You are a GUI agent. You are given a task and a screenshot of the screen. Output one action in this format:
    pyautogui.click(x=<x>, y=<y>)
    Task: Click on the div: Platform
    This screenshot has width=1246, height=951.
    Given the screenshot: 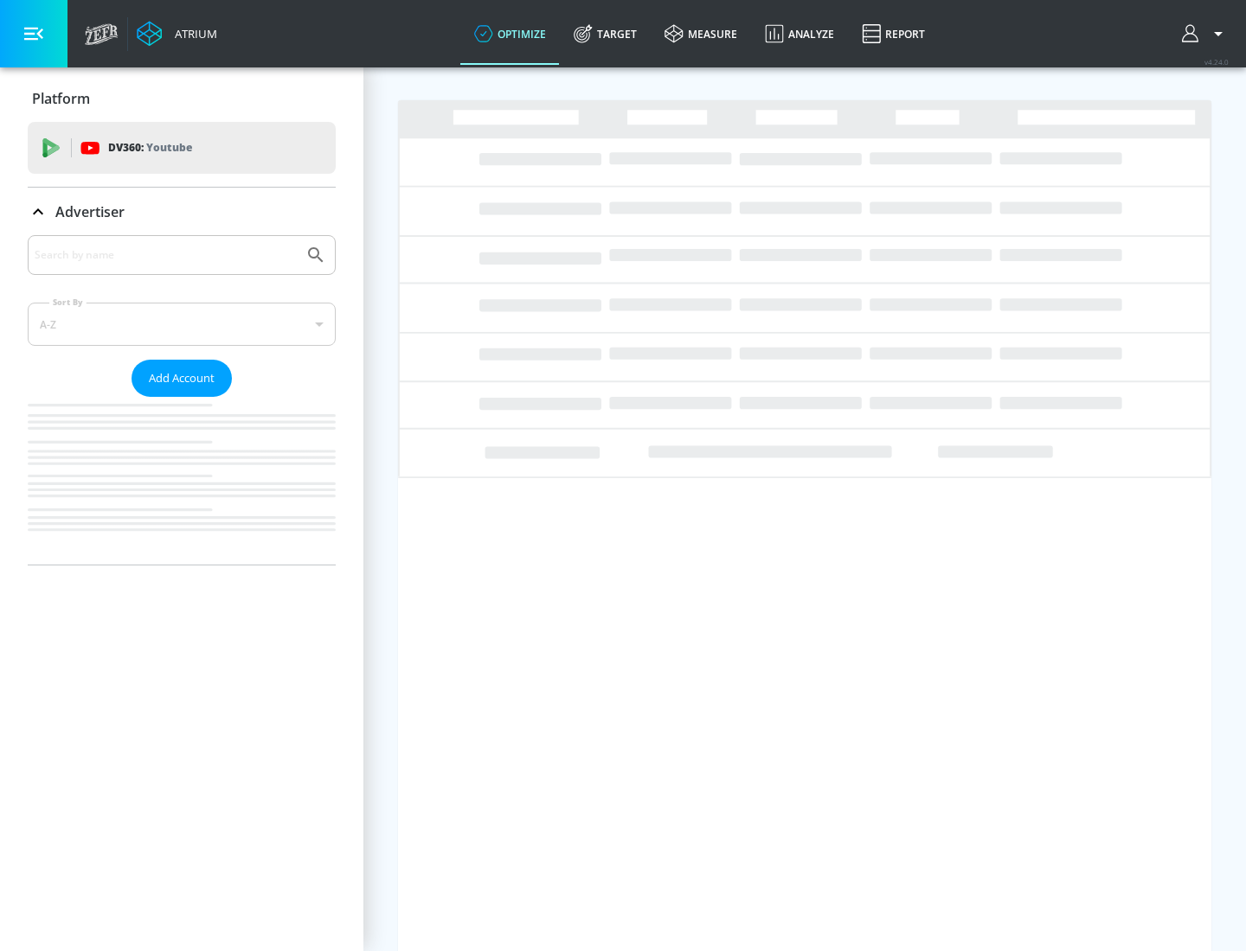 What is the action you would take?
    pyautogui.click(x=182, y=99)
    